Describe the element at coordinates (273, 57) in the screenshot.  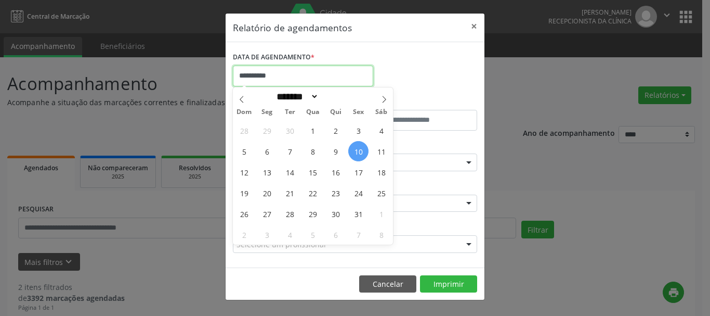
I see `label: DATA DE AGENDAMENTO` at that location.